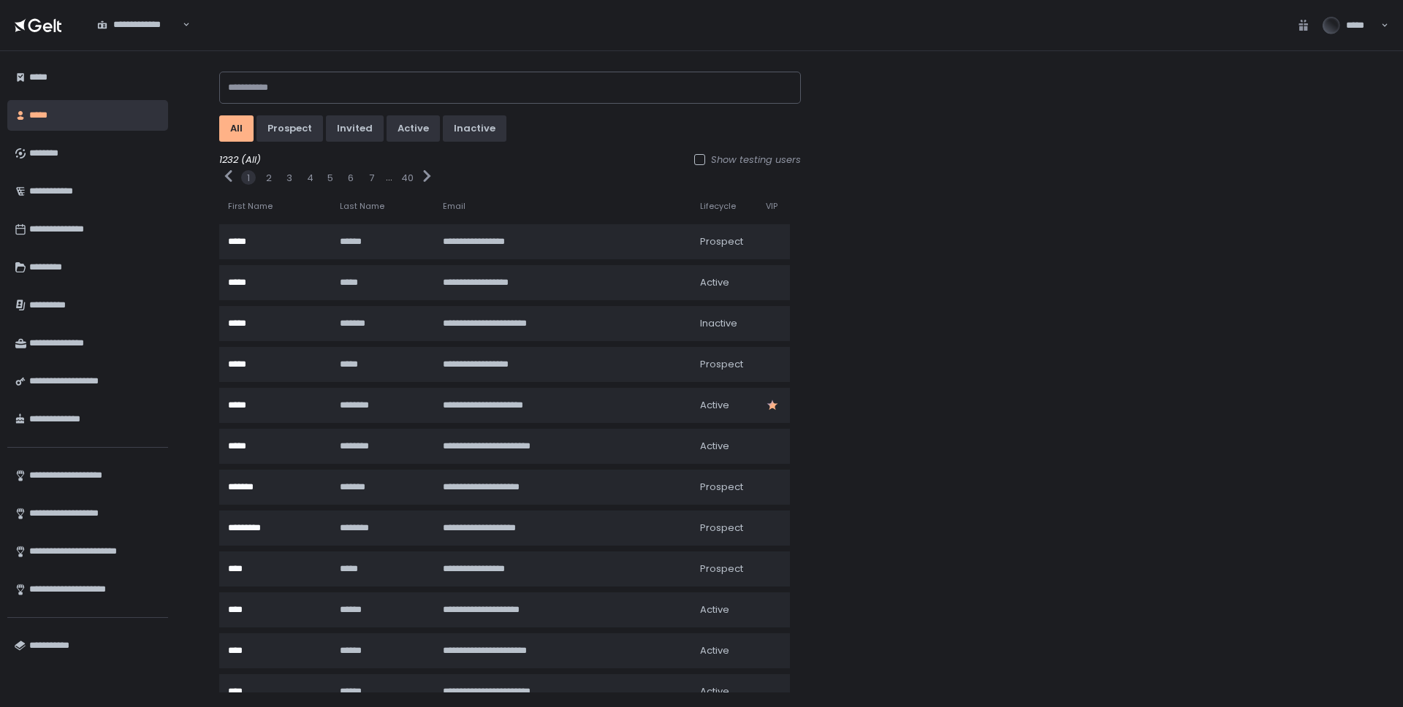  I want to click on button: 40, so click(407, 178).